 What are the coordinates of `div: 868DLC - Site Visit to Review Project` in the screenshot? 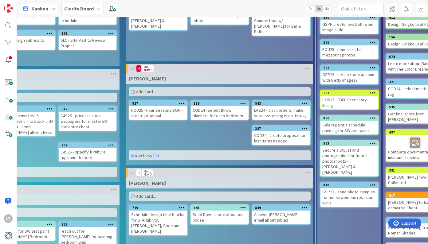 It's located at (88, 40).